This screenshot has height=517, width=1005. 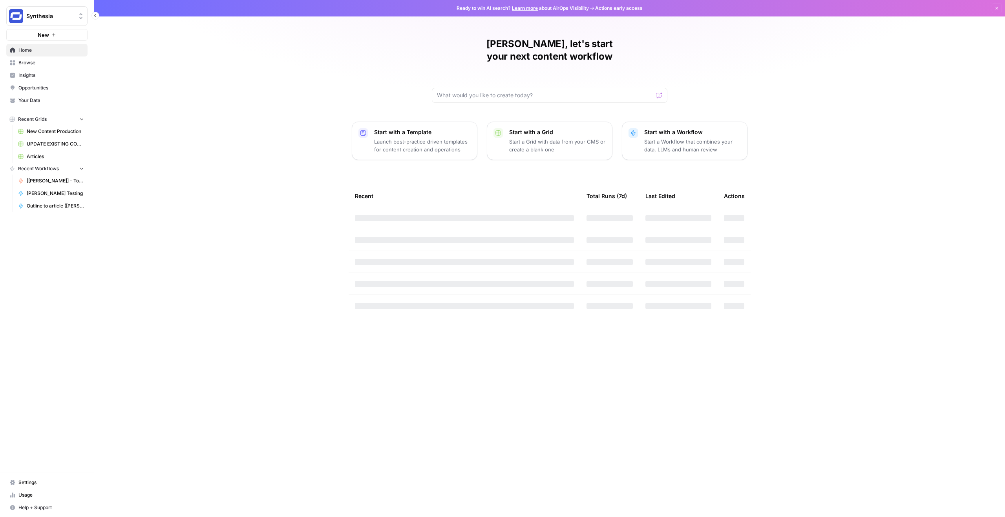 I want to click on button: Recent Workflows, so click(x=47, y=169).